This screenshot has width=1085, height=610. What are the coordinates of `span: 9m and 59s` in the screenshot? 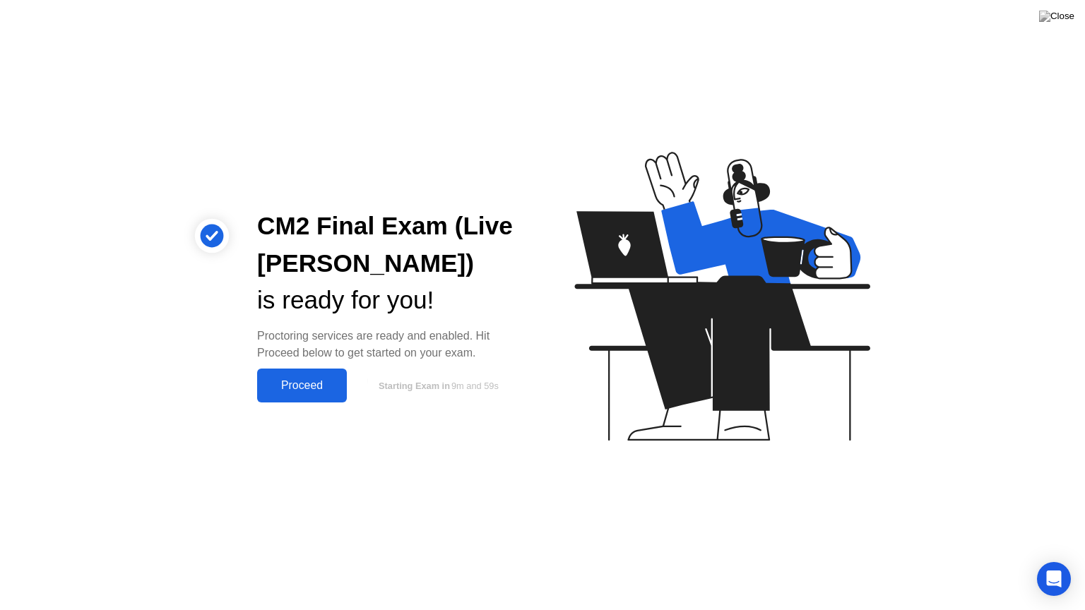 It's located at (474, 386).